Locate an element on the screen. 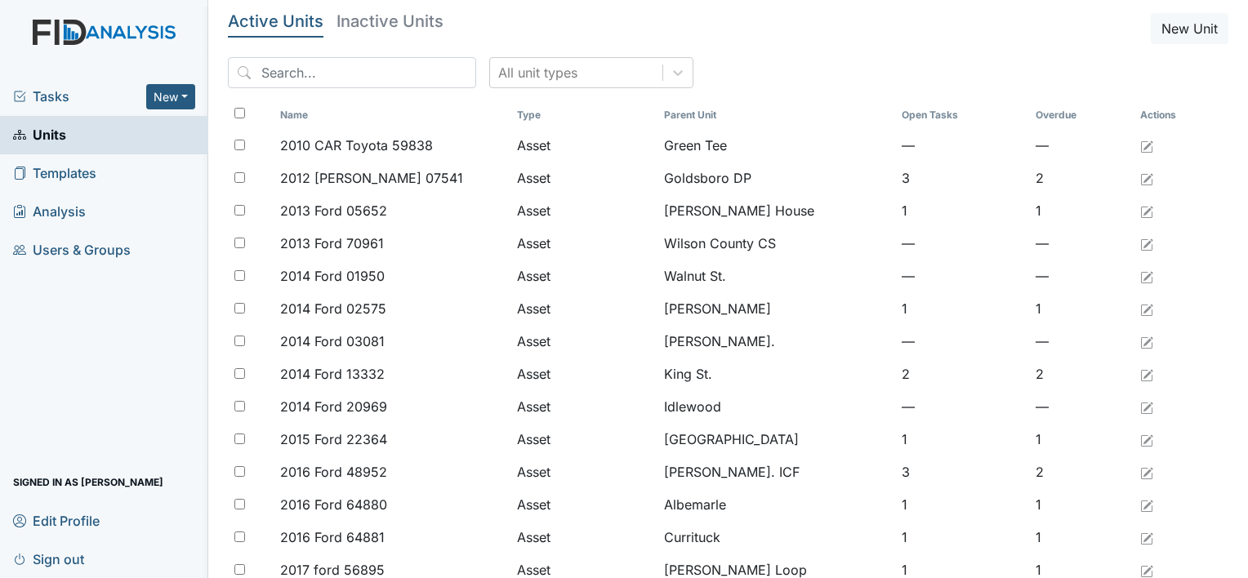 The image size is (1248, 578). input: Search... is located at coordinates (352, 73).